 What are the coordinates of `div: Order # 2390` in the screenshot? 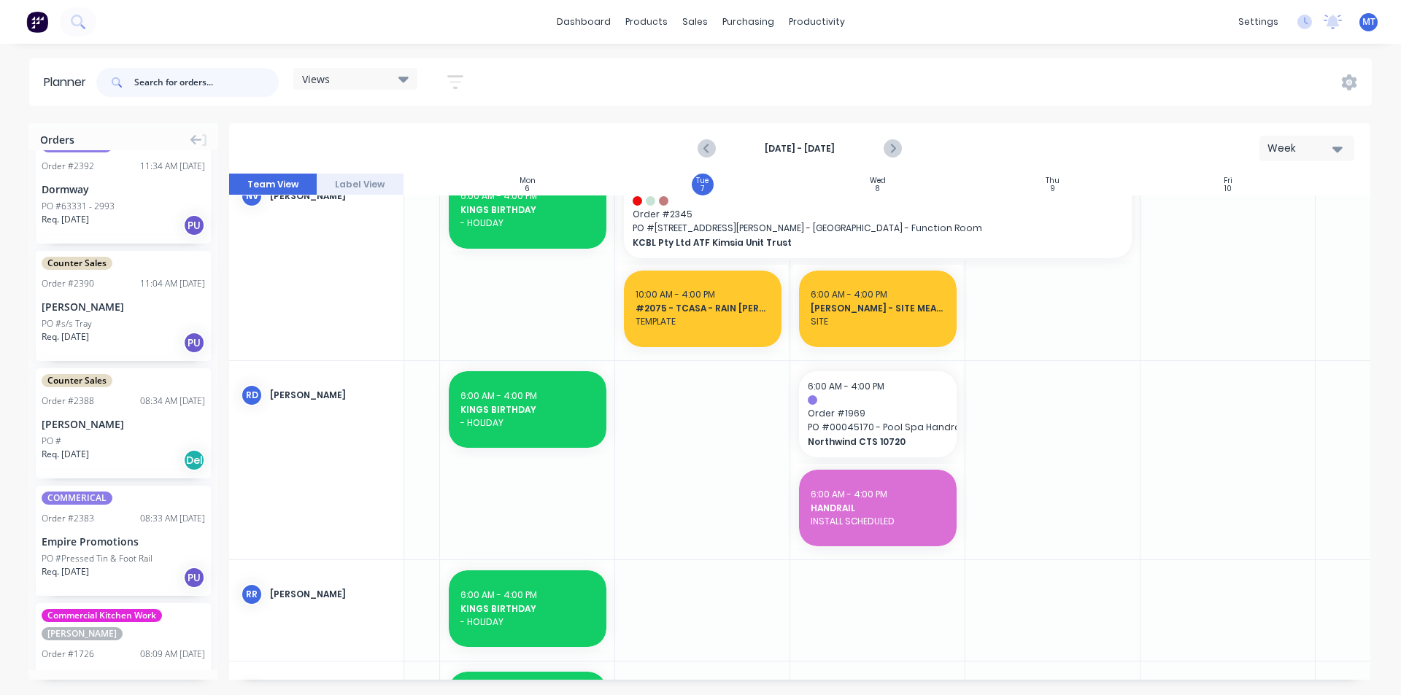 It's located at (68, 284).